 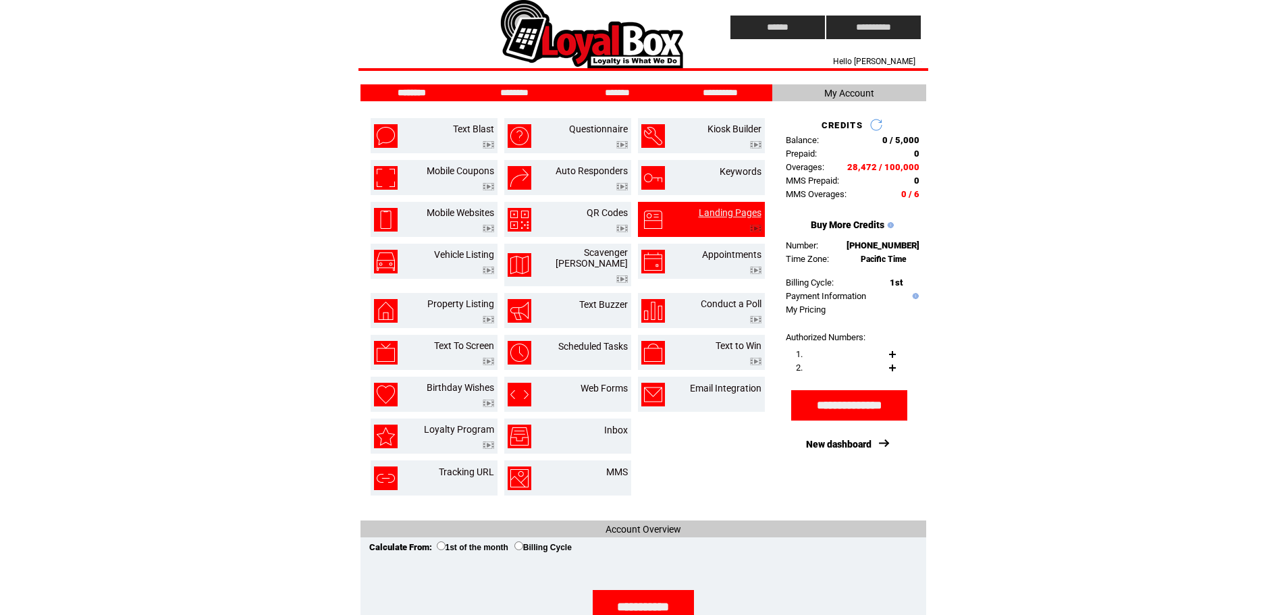 I want to click on img: landing-pages.png, so click(x=653, y=219).